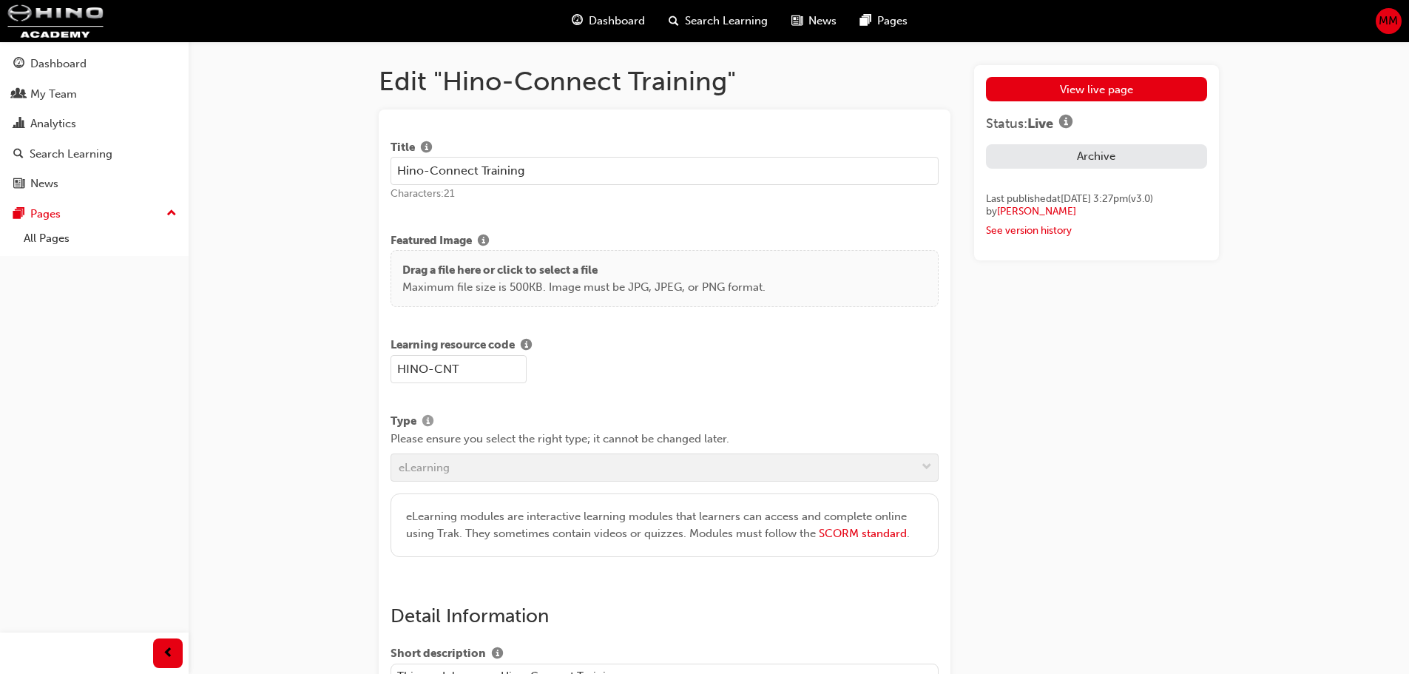 This screenshot has height=674, width=1409. Describe the element at coordinates (94, 183) in the screenshot. I see `a: News` at that location.